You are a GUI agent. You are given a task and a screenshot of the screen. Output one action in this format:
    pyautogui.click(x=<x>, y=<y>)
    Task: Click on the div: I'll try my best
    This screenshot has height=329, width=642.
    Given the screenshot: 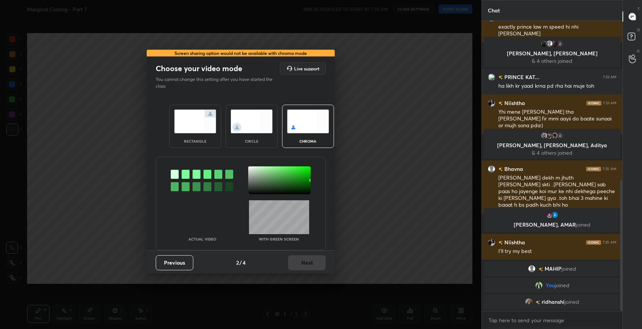 What is the action you would take?
    pyautogui.click(x=557, y=251)
    